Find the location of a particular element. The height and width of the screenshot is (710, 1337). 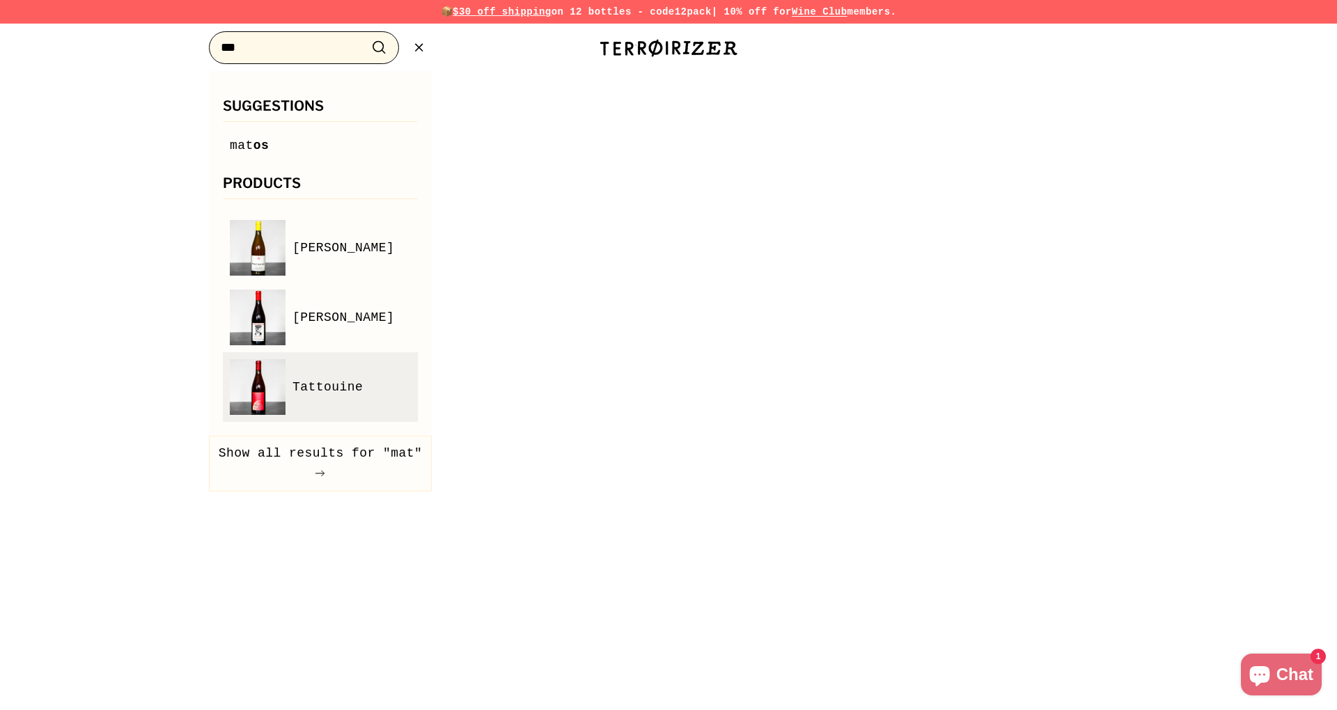

mark: mat is located at coordinates (242, 145).